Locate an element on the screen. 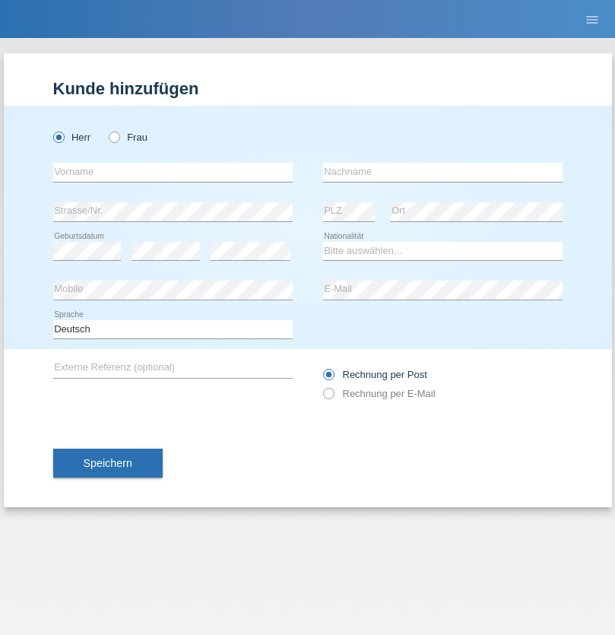 The height and width of the screenshot is (635, 615). input: Herr is located at coordinates (58, 136).